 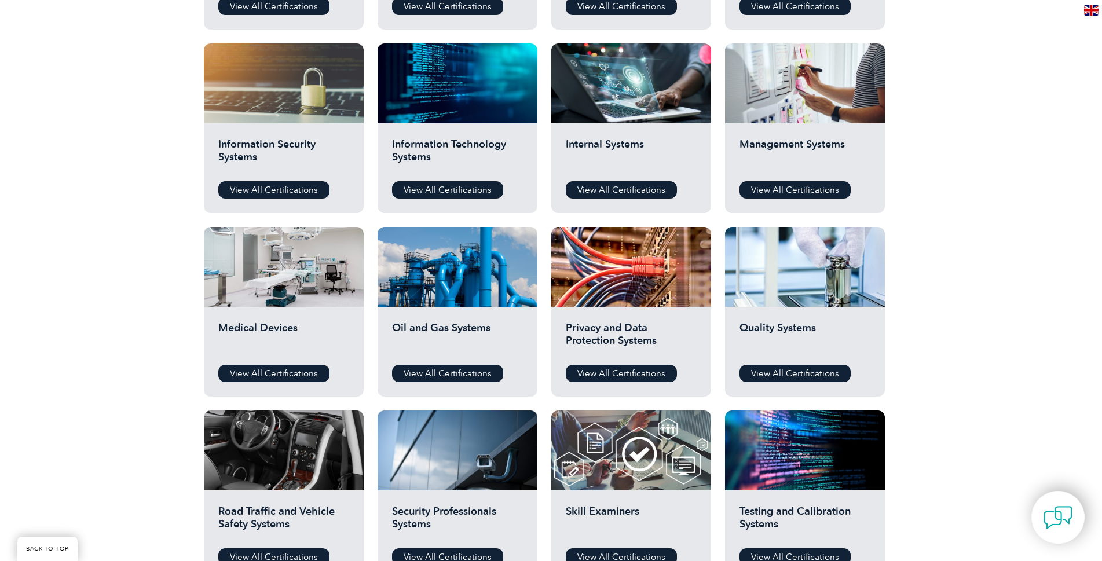 What do you see at coordinates (1091, 10) in the screenshot?
I see `img: en` at bounding box center [1091, 10].